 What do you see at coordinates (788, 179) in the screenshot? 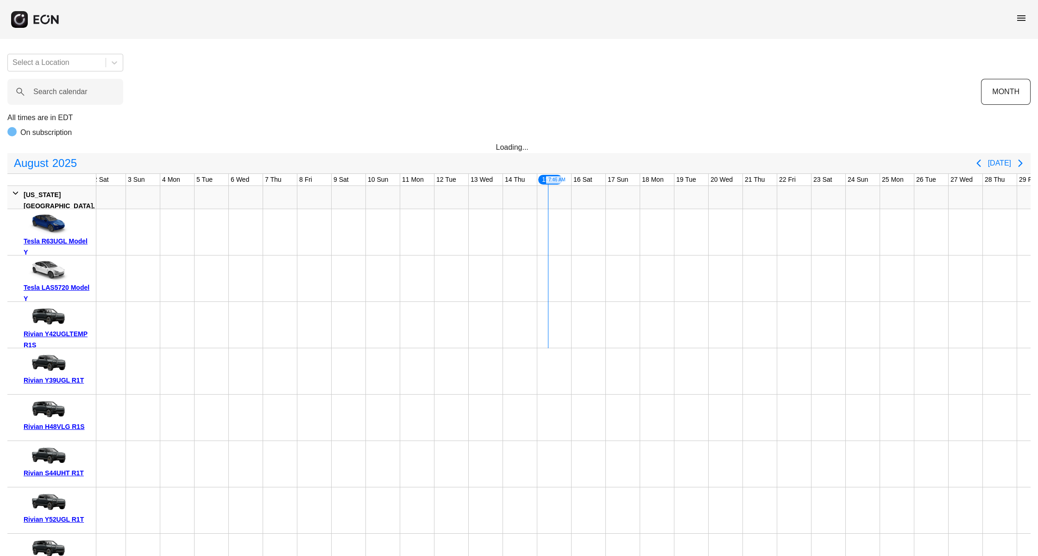
I see `div: 22 Fri` at bounding box center [788, 179].